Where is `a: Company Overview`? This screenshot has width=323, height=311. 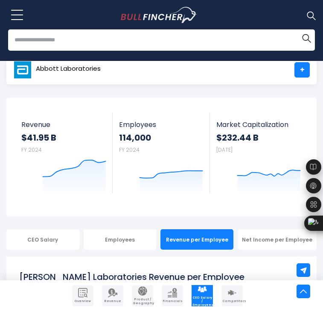
a: Company Overview is located at coordinates (83, 296).